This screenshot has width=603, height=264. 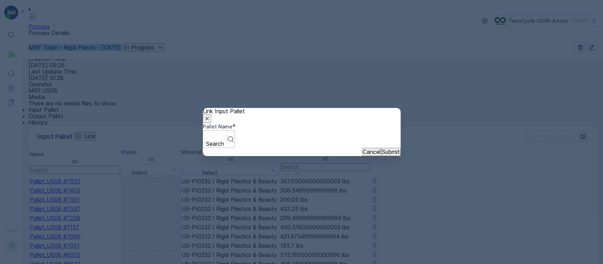 What do you see at coordinates (391, 152) in the screenshot?
I see `p: Submit` at bounding box center [391, 152].